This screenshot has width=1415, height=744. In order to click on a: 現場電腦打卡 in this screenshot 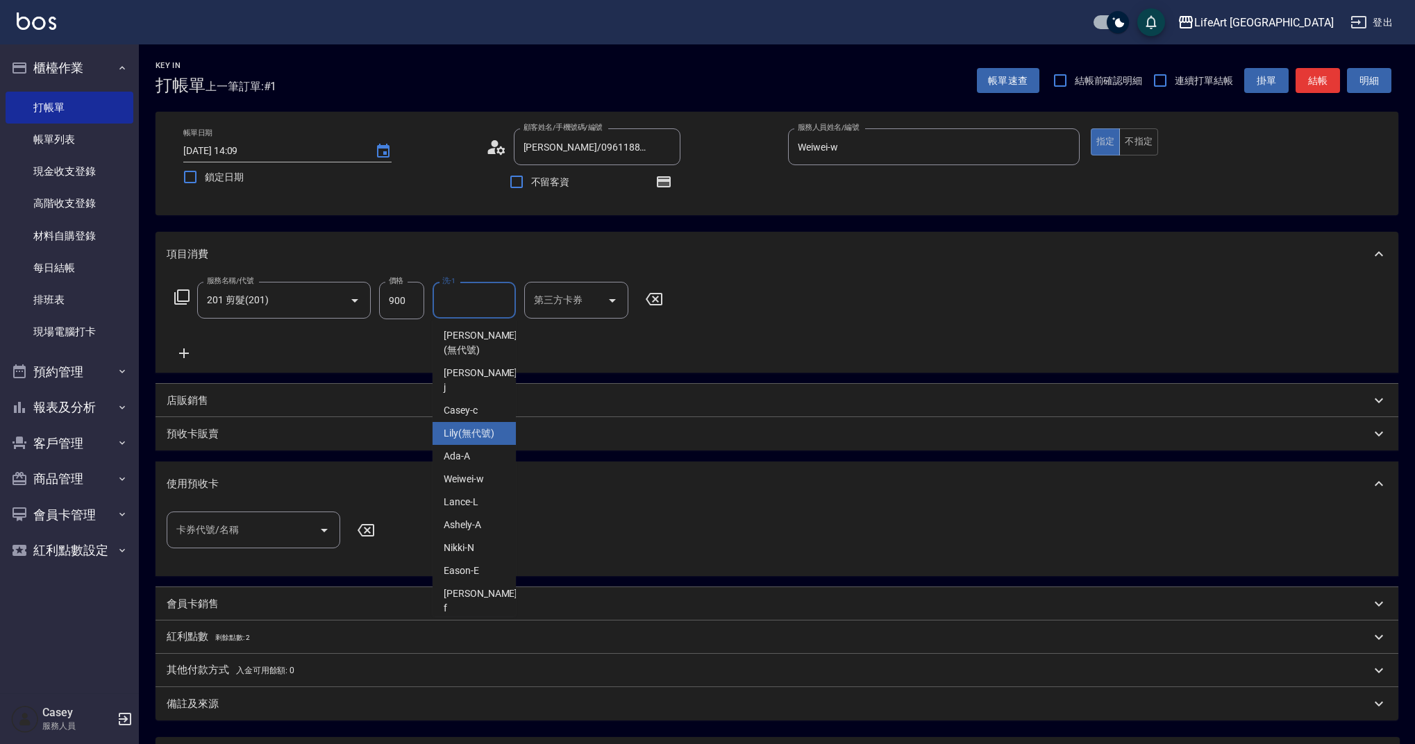, I will do `click(69, 332)`.